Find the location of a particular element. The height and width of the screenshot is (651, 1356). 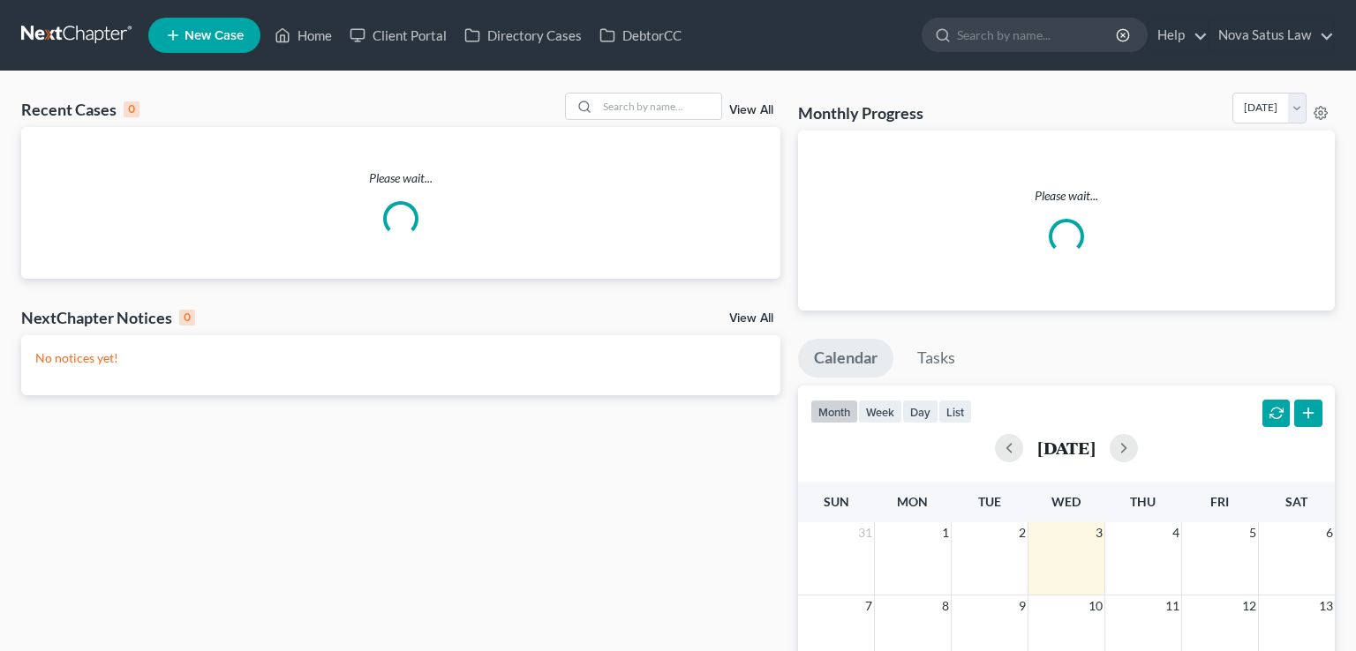

span: 5 is located at coordinates (1252, 533).